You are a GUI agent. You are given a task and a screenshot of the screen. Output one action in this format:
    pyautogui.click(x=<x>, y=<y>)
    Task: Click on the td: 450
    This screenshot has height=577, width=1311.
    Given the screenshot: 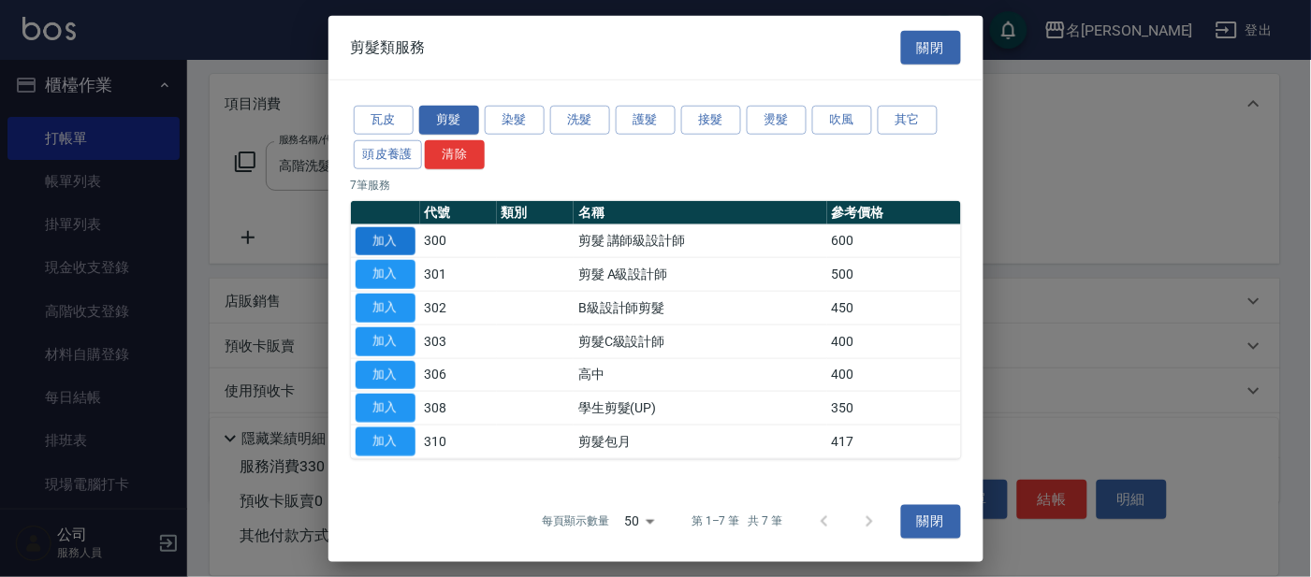 What is the action you would take?
    pyautogui.click(x=893, y=308)
    